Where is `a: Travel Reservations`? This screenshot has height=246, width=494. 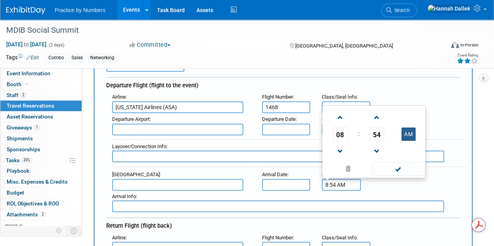 a: Travel Reservations is located at coordinates (41, 106).